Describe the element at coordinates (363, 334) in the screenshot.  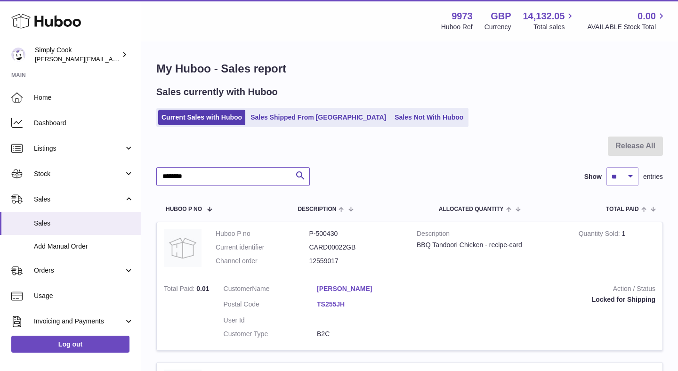
I see `dd: B2C` at that location.